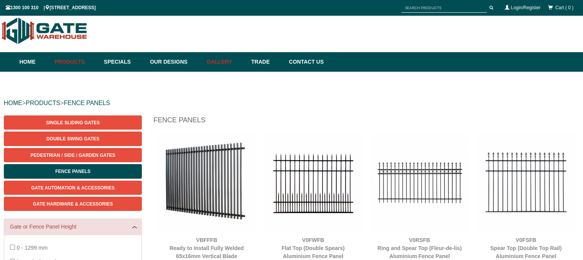 This screenshot has width=583, height=260. Describe the element at coordinates (366, 122) in the screenshot. I see `h1: Fence Panels` at that location.